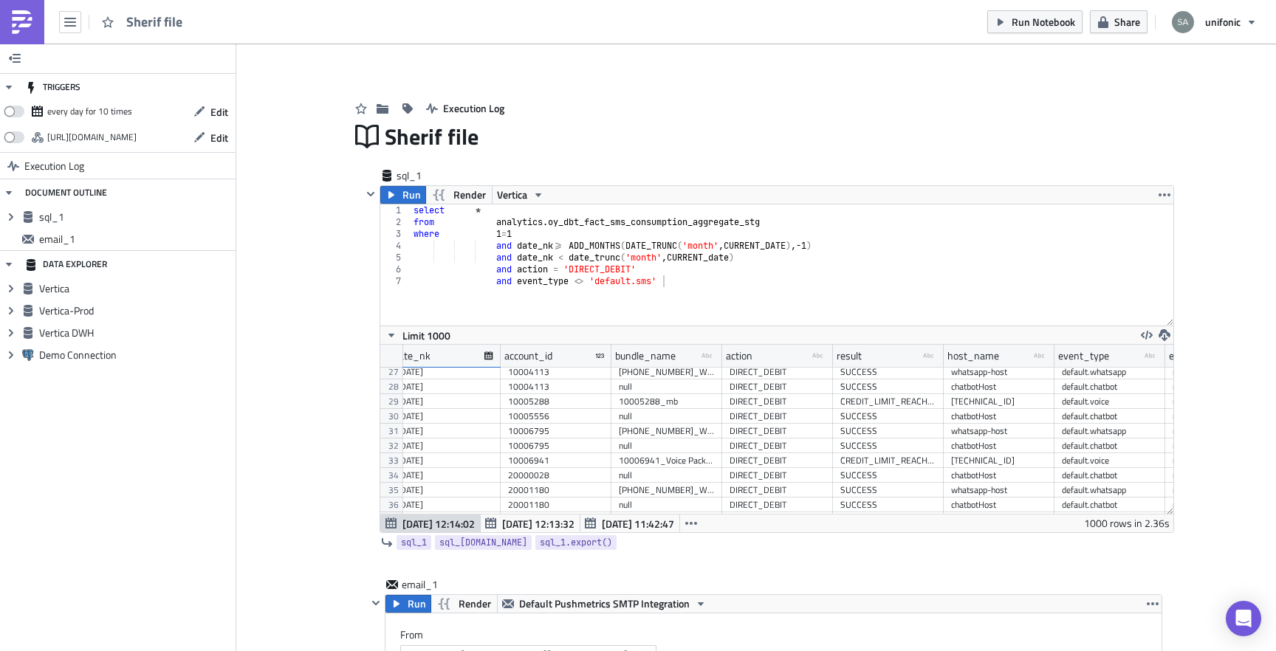  What do you see at coordinates (66, 264) in the screenshot?
I see `div: DATA EXPLORER` at bounding box center [66, 264].